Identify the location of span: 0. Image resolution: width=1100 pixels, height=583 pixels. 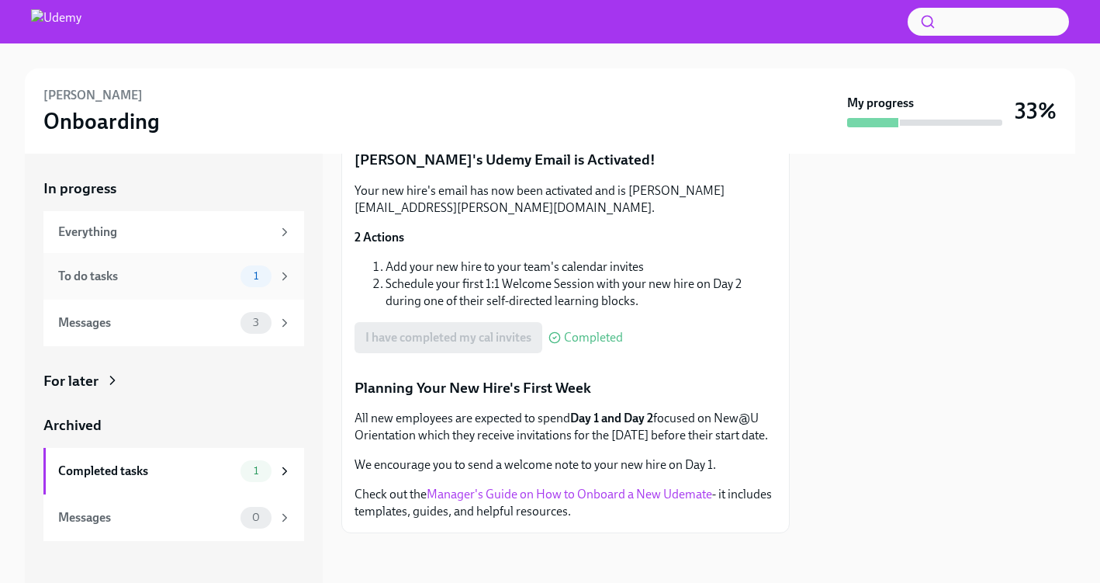
(256, 517).